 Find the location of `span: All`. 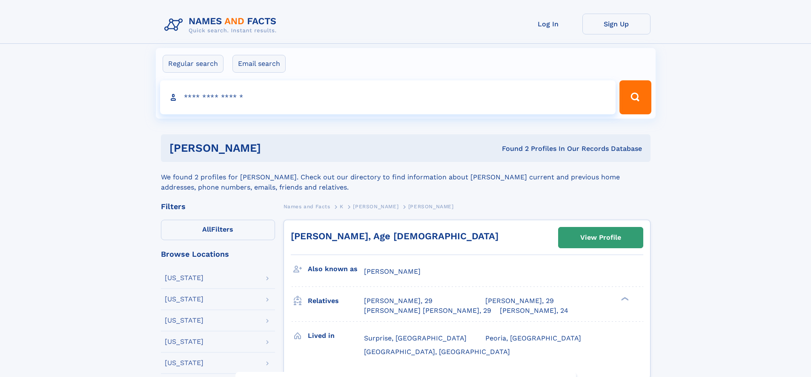

span: All is located at coordinates (206, 229).